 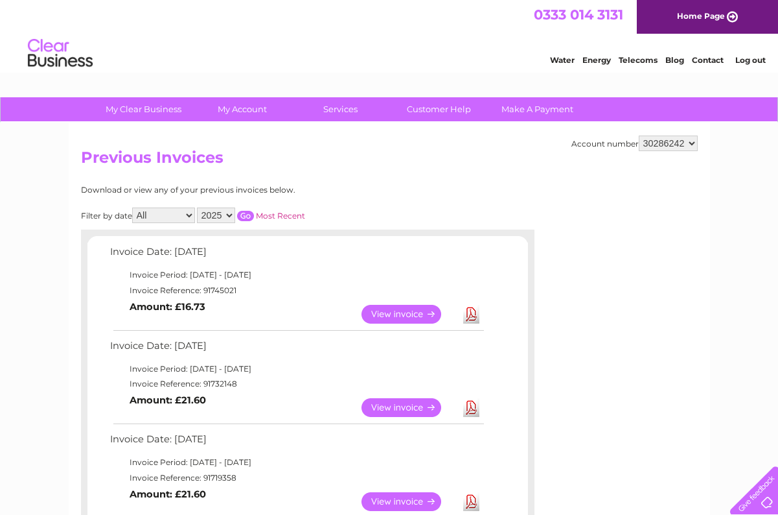 What do you see at coordinates (390, 161) in the screenshot?
I see `h2: Previous Invoices` at bounding box center [390, 161].